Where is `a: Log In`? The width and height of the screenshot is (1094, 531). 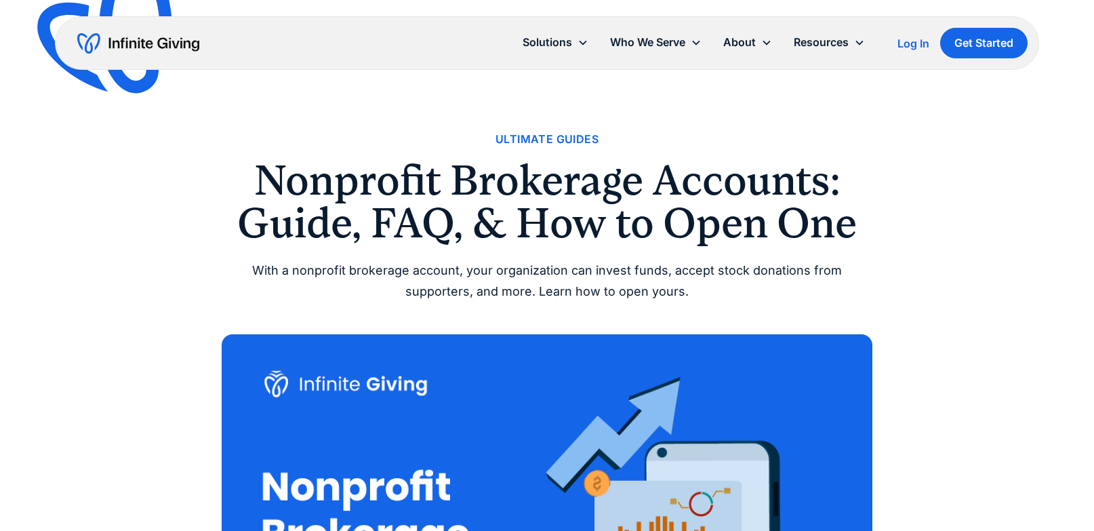 a: Log In is located at coordinates (913, 43).